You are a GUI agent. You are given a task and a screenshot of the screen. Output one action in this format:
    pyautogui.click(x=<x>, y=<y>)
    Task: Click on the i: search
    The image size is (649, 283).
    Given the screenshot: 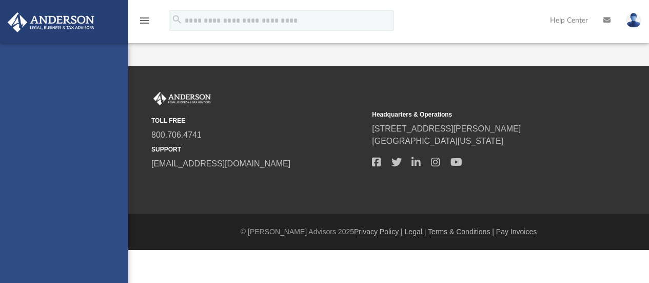 What is the action you would take?
    pyautogui.click(x=177, y=19)
    